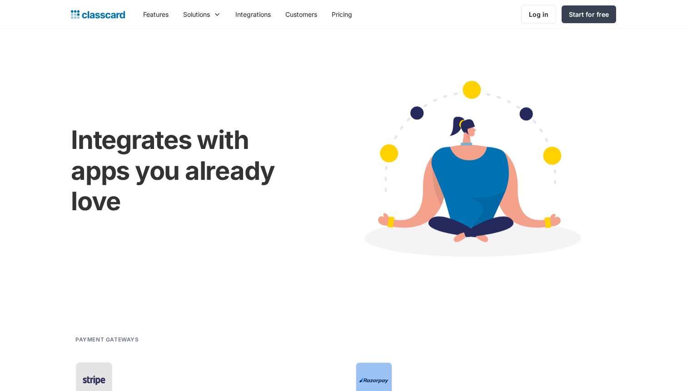 The image size is (687, 391). Describe the element at coordinates (342, 14) in the screenshot. I see `a: Pricing` at that location.